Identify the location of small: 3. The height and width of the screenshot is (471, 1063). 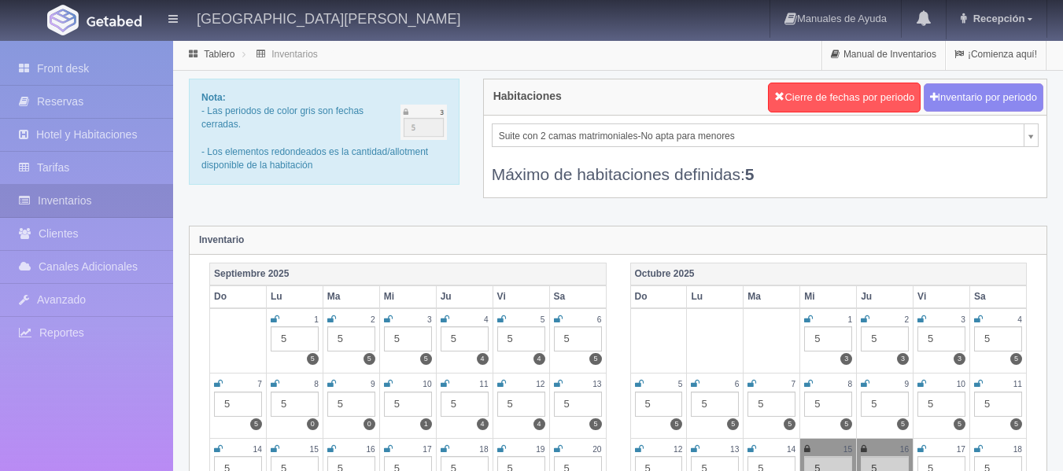
(963, 319).